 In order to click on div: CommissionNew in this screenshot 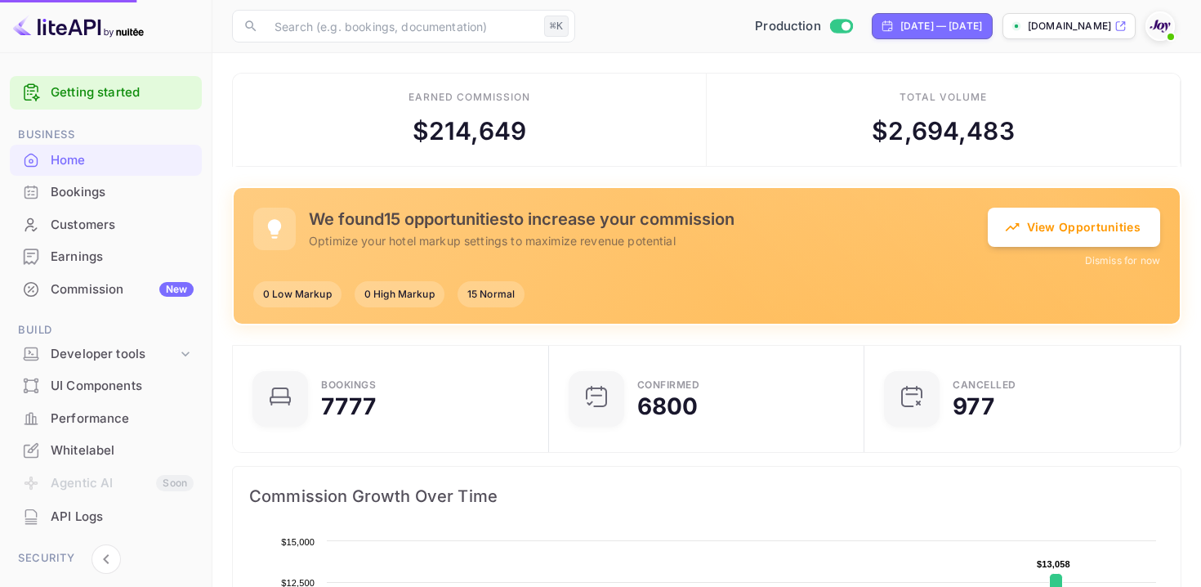, I will do `click(105, 289)`.